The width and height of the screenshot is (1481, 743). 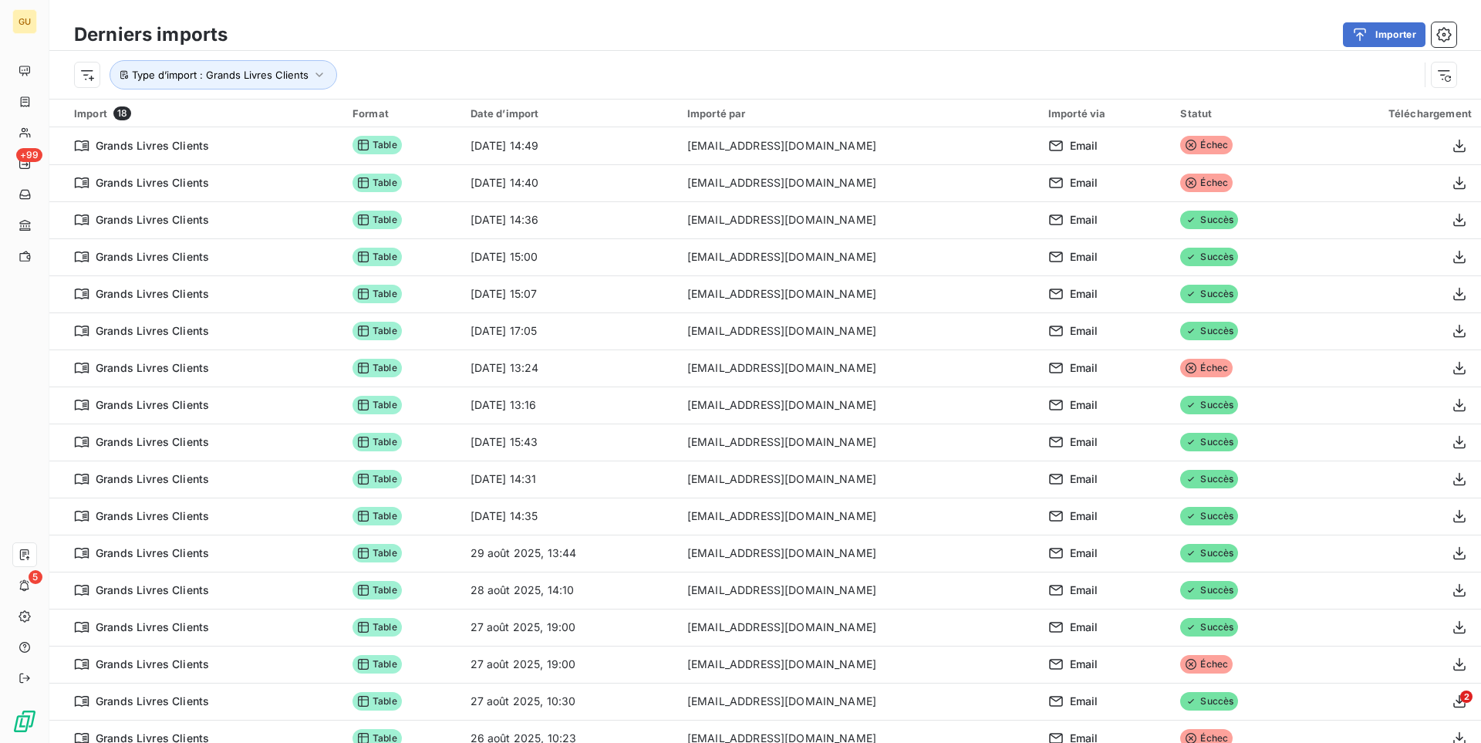 I want to click on h3: Derniers imports, so click(x=150, y=35).